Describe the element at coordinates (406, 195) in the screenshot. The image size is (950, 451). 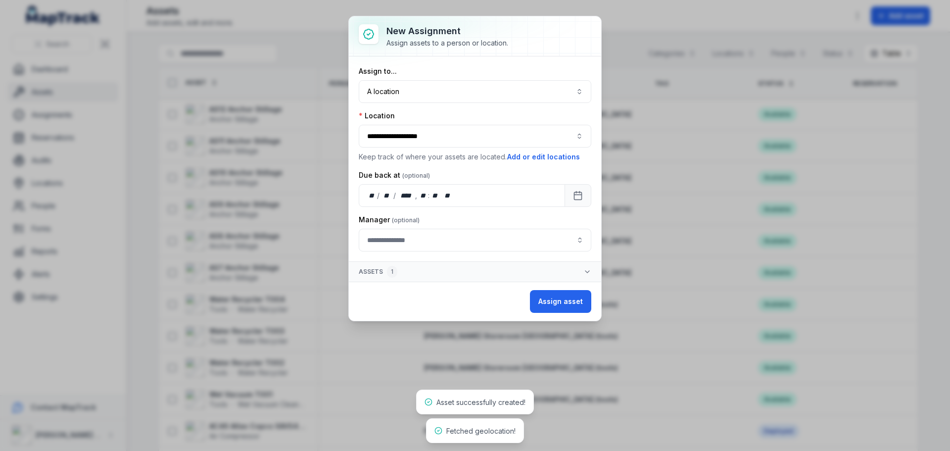
I see `div: year,` at that location.